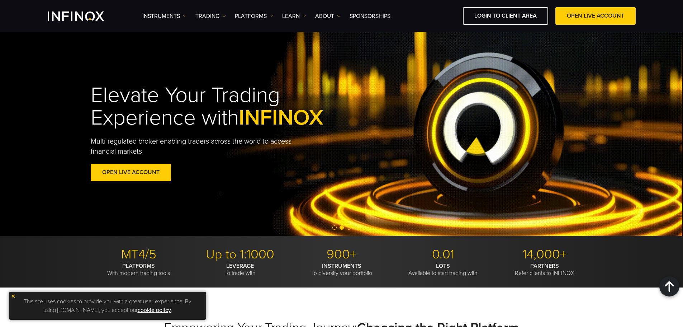 This screenshot has height=327, width=683. What do you see at coordinates (349, 227) in the screenshot?
I see `span: Go to slide 3` at bounding box center [349, 227].